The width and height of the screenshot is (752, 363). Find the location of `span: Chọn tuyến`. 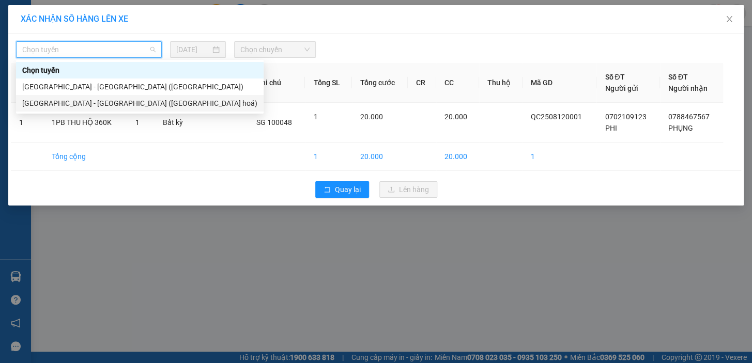

span: Chọn tuyến is located at coordinates (89, 50).